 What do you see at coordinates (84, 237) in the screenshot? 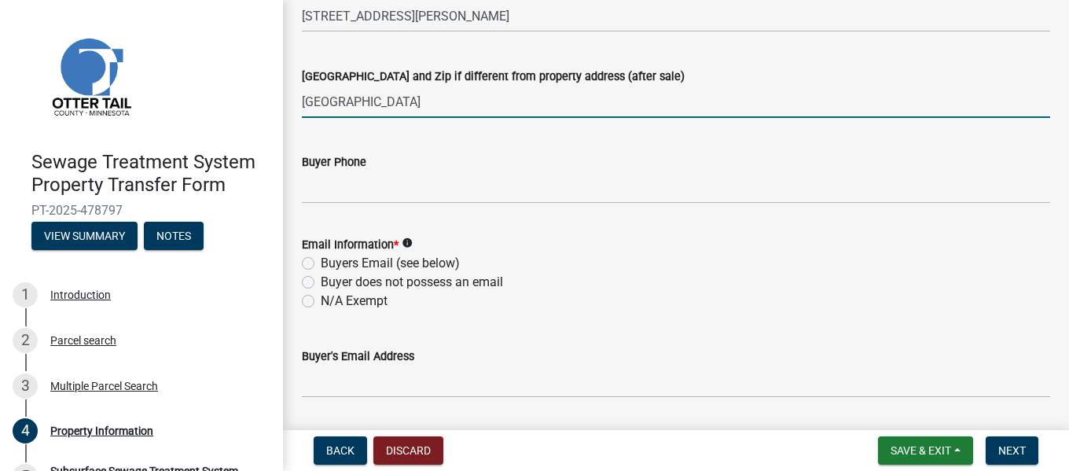
I see `wm-modal-confirm: Summary` at bounding box center [84, 237].